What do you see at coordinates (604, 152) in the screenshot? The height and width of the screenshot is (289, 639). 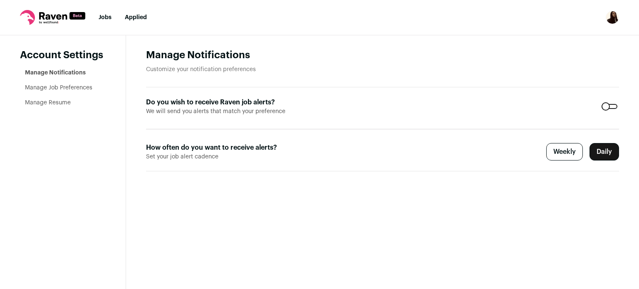 I see `label: Daily` at bounding box center [604, 152].